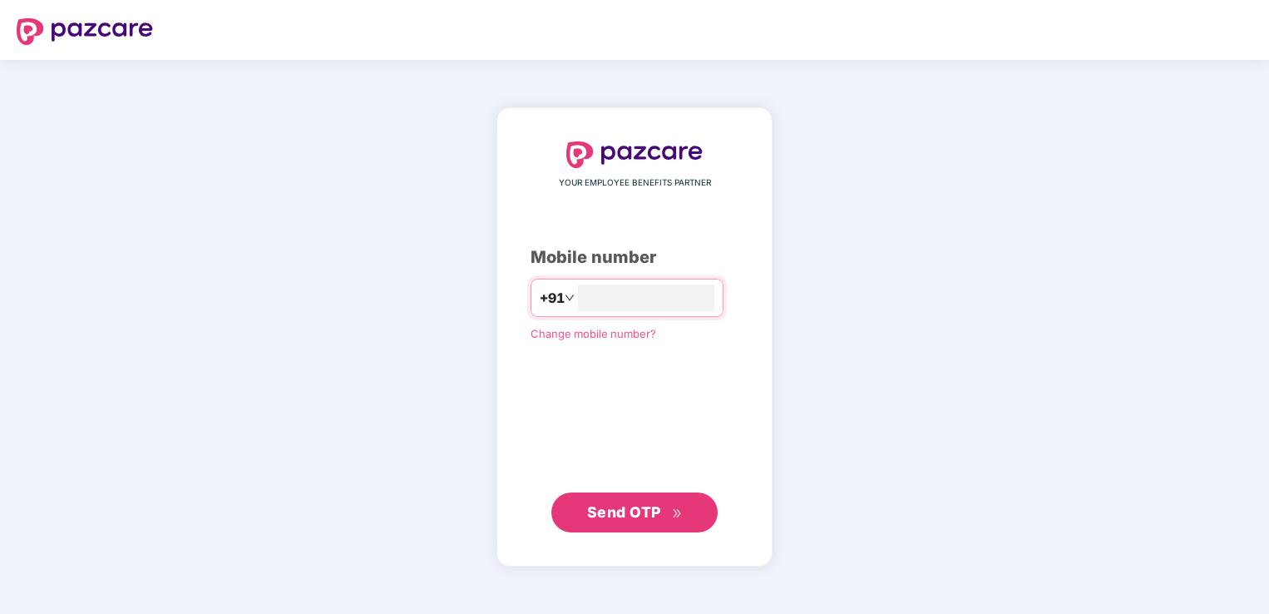 This screenshot has width=1269, height=614. I want to click on div: Mobile number, so click(635, 257).